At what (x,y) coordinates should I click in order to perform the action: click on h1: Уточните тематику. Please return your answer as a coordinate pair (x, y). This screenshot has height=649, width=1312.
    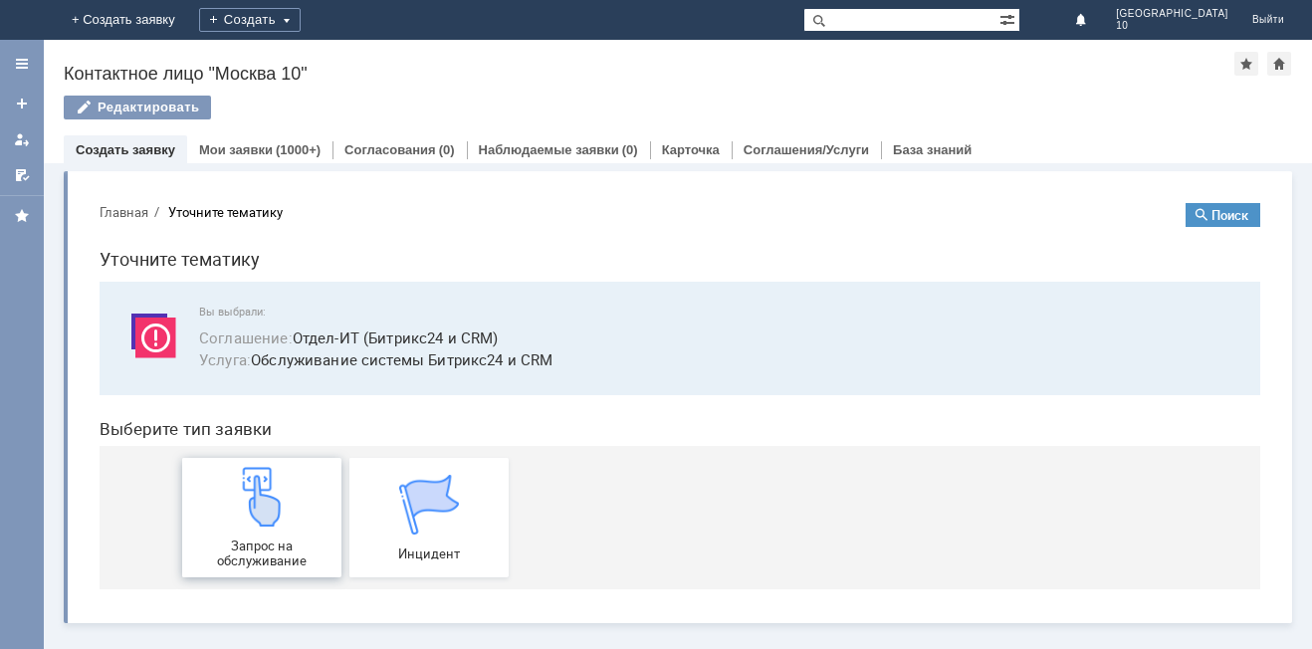
    Looking at the image, I should click on (596, 72).